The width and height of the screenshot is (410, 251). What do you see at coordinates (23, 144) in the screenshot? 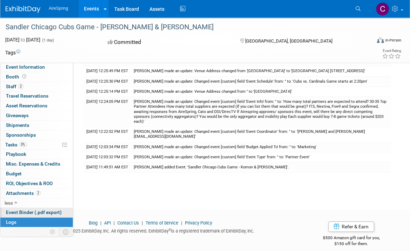
I see `span: 0%` at bounding box center [23, 144].